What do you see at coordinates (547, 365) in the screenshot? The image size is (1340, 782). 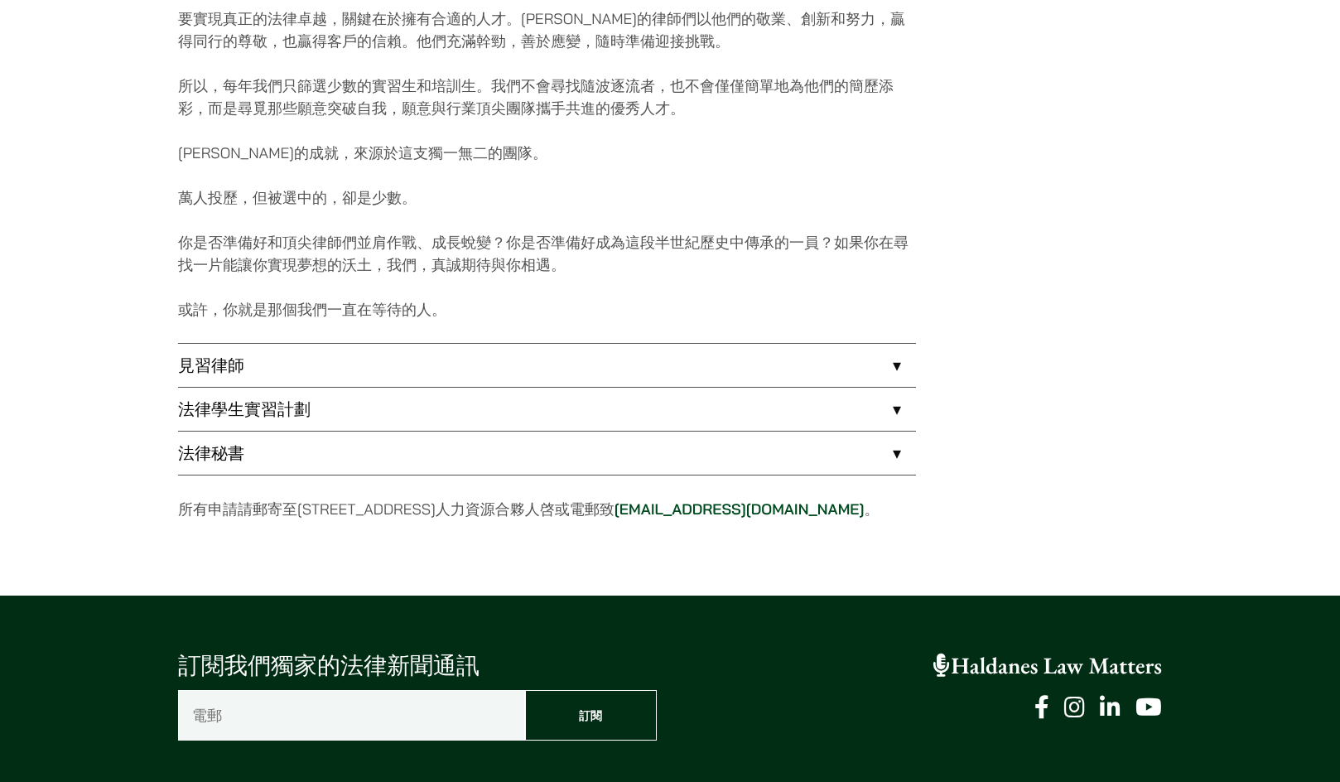 I see `a: 見習律師` at bounding box center [547, 365].